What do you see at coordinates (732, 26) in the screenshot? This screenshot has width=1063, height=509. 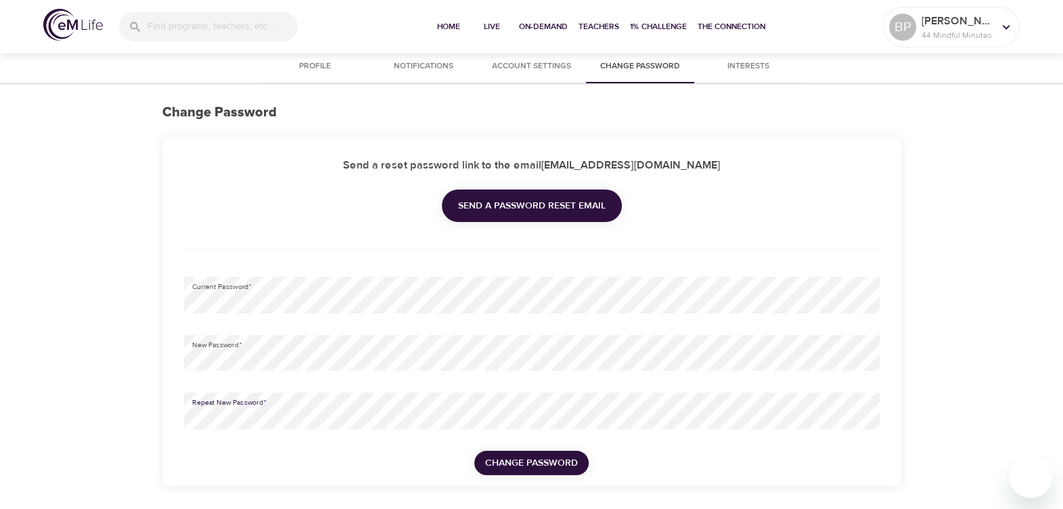 I see `span: The Connection` at bounding box center [732, 26].